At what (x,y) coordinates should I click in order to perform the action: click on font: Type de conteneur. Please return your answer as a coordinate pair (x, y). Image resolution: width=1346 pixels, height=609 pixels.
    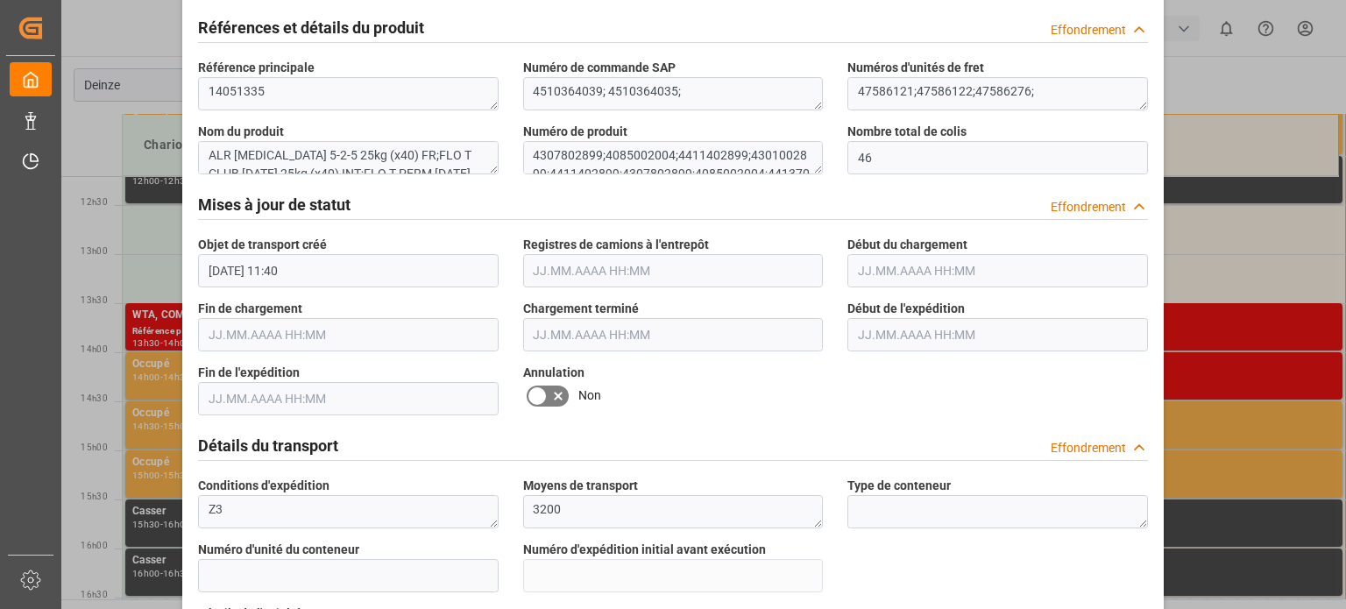
    Looking at the image, I should click on (899, 485).